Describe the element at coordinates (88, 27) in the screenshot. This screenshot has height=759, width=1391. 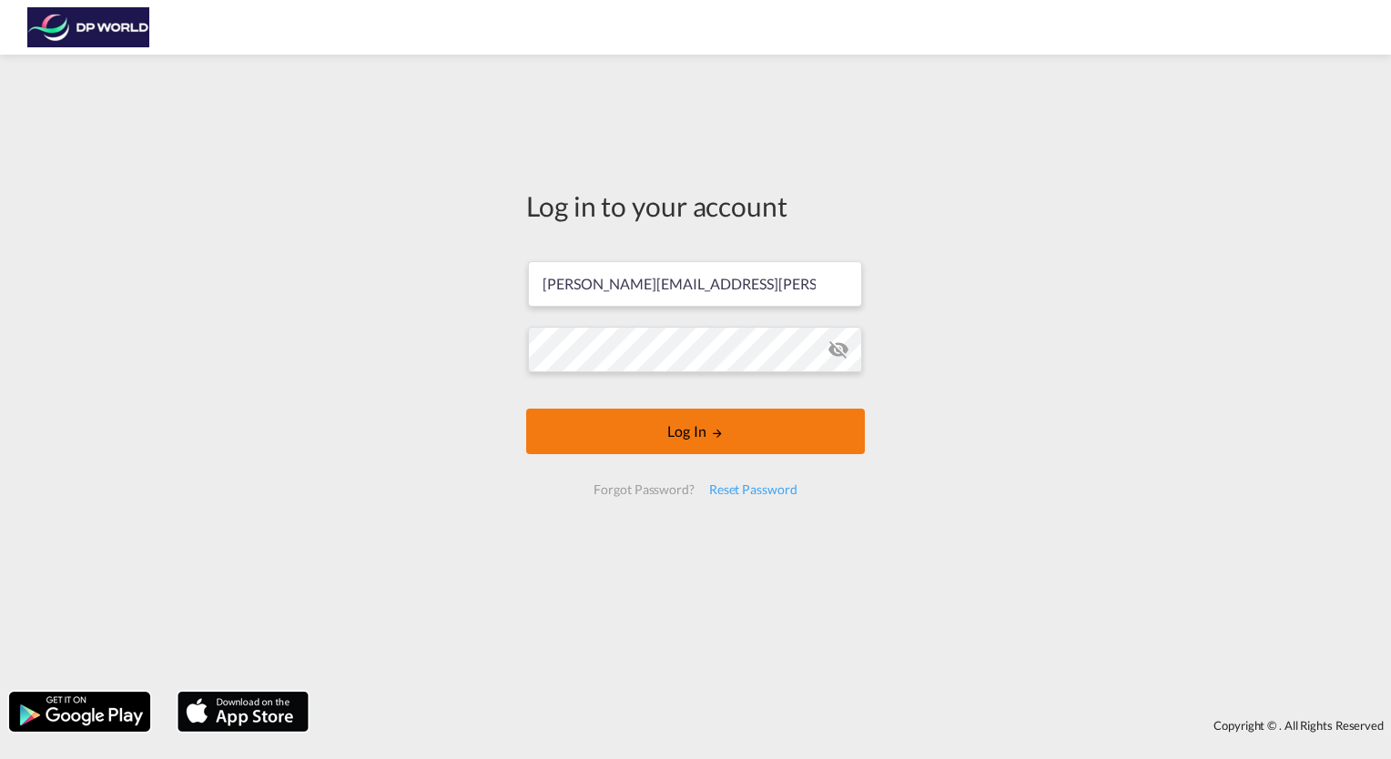
I see `img: c08ca190194411f088ed0f3ba295208c.png` at that location.